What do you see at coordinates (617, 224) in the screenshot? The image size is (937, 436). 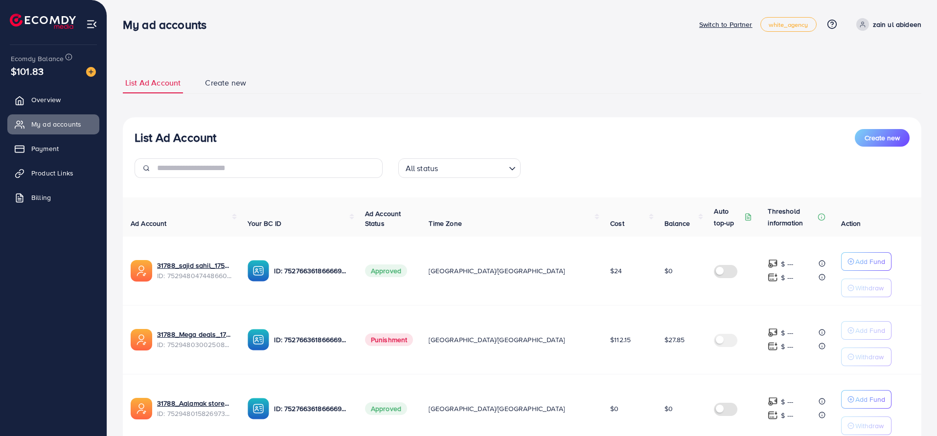 I see `span: Cost` at bounding box center [617, 224].